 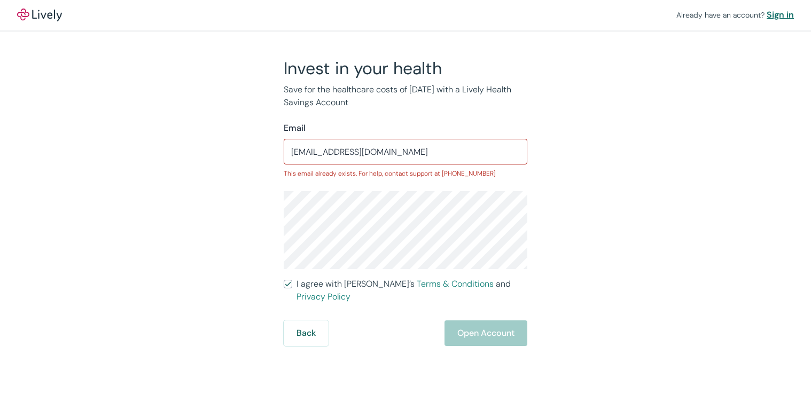 What do you see at coordinates (405, 68) in the screenshot?
I see `h2: Invest in your health` at bounding box center [405, 68].